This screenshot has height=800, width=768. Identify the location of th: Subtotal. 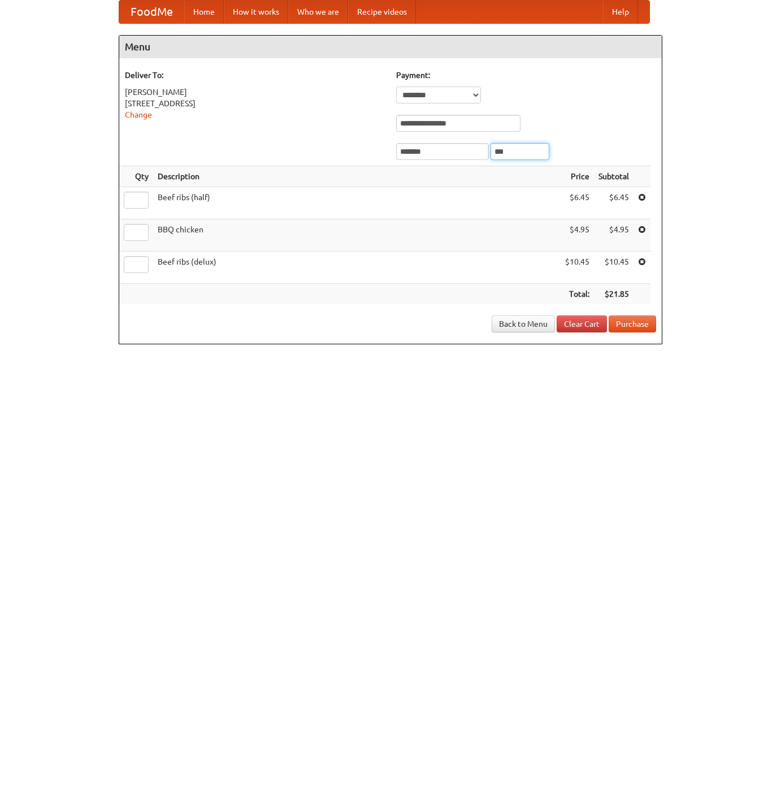
(614, 176).